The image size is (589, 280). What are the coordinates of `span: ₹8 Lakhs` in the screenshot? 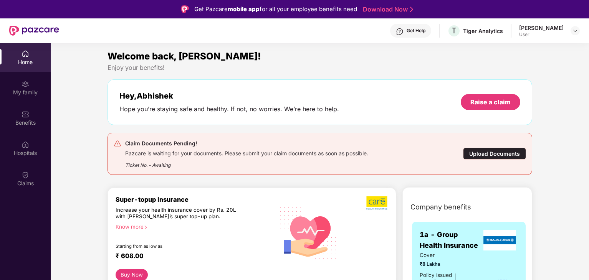 It's located at (446, 265).